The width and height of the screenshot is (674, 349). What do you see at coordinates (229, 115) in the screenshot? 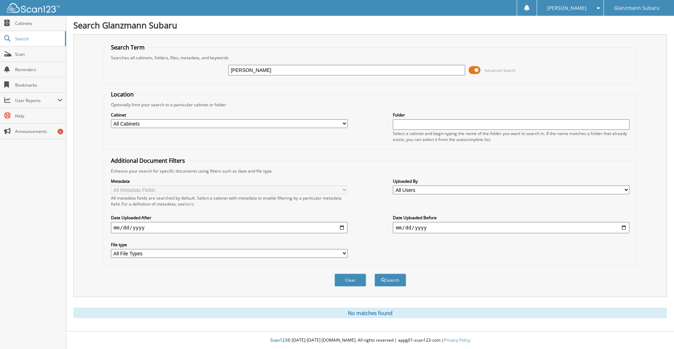
I see `label: Cabinet` at bounding box center [229, 115].